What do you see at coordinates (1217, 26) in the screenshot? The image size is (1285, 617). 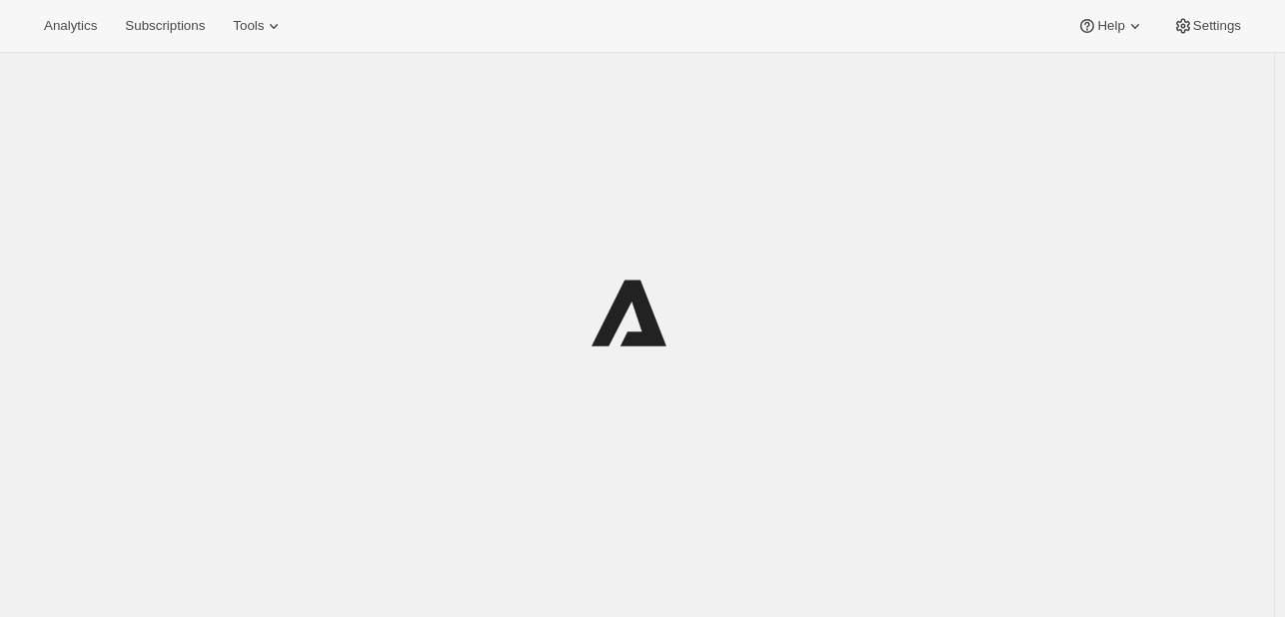 I see `span: Settings` at bounding box center [1217, 26].